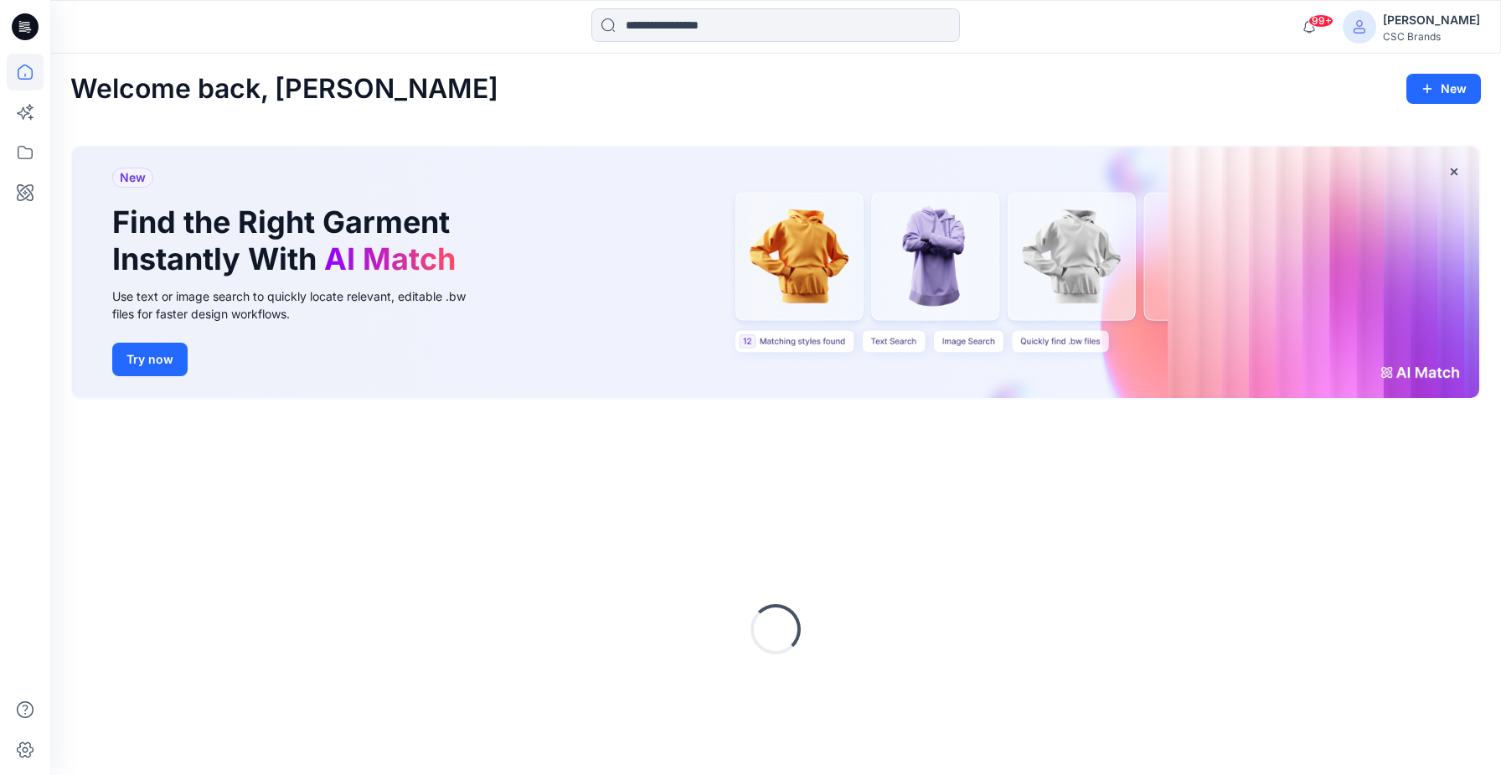 This screenshot has width=1501, height=775. What do you see at coordinates (1431, 36) in the screenshot?
I see `div: CSC Brands` at bounding box center [1431, 36].